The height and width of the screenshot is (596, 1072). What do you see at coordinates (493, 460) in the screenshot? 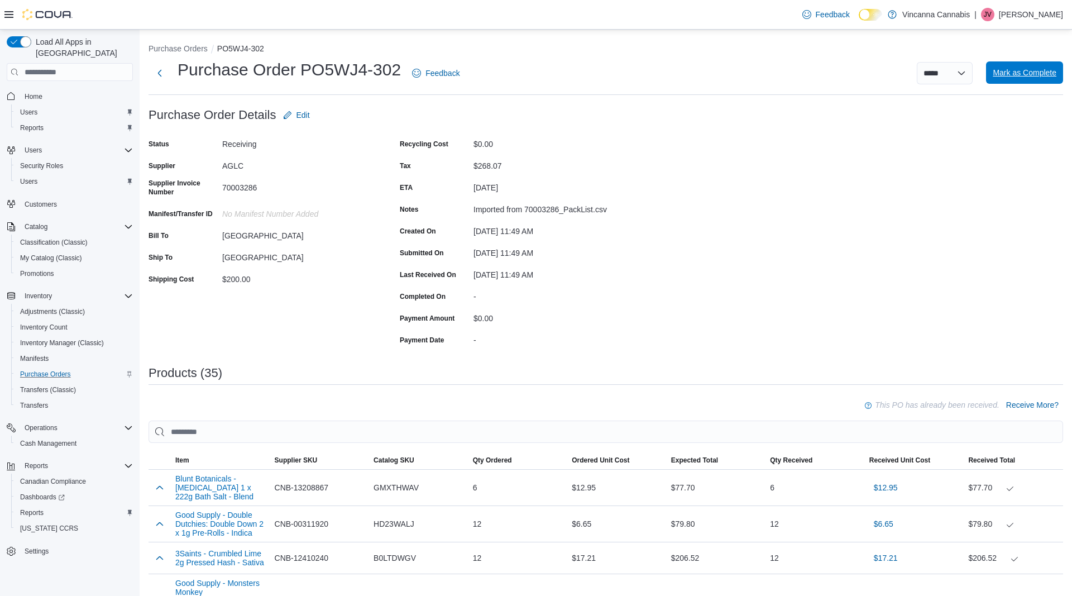
I see `span: Qty Ordered` at bounding box center [493, 460].